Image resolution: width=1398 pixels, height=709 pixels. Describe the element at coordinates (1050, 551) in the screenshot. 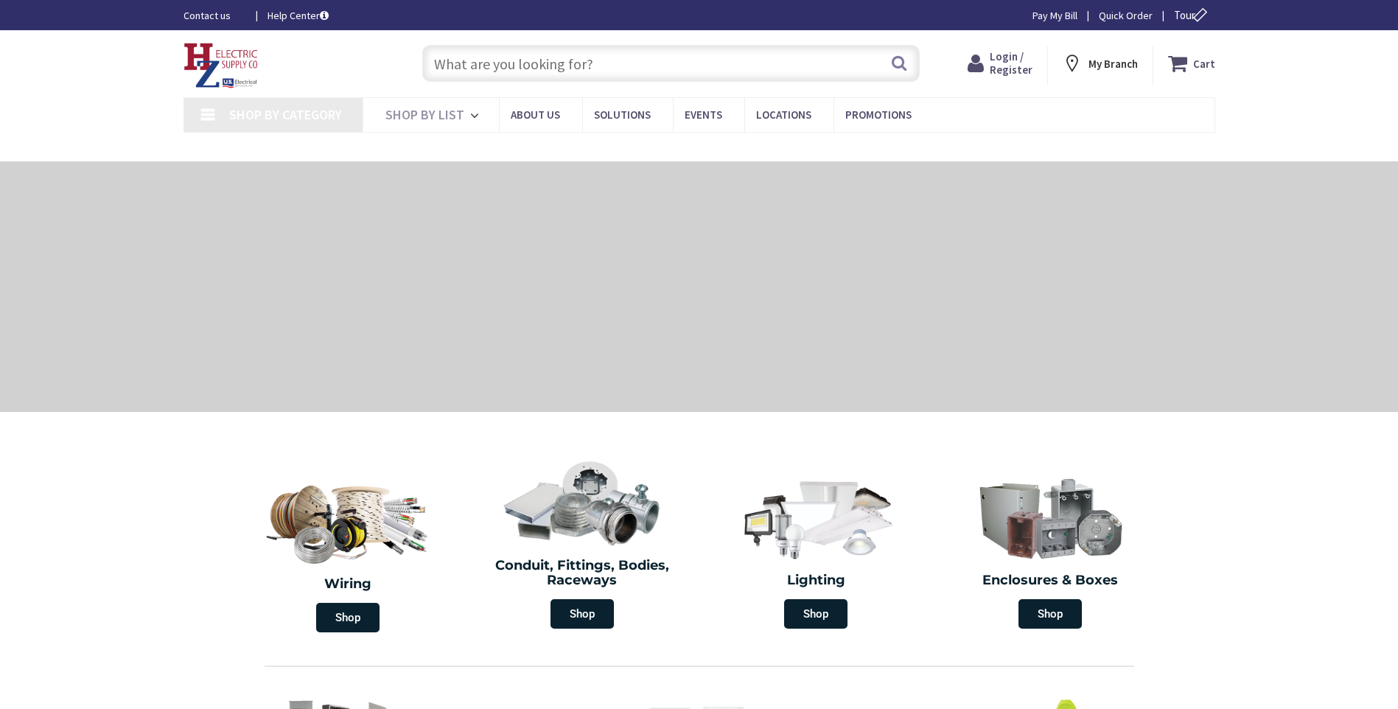

I see `a: Enclosures & Boxes Shop` at that location.